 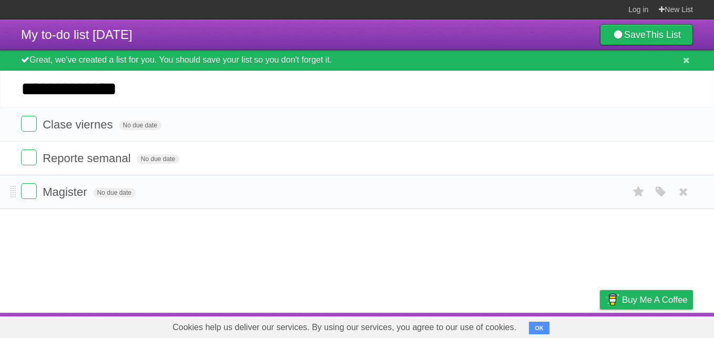 I want to click on b: This List, so click(x=663, y=35).